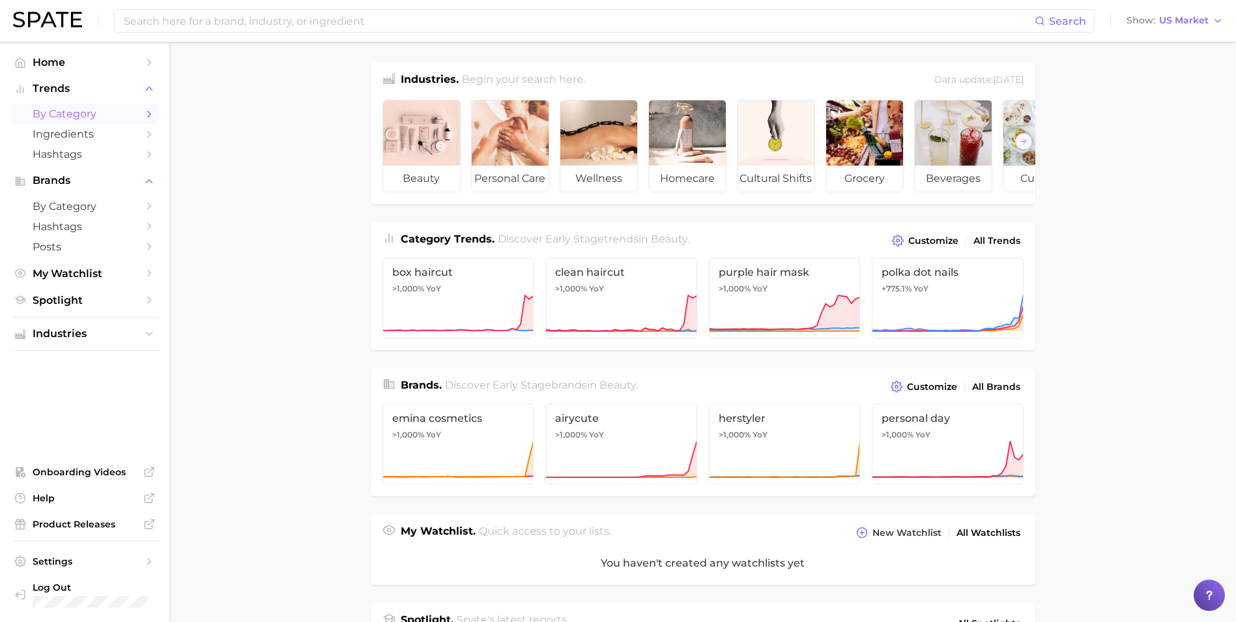 The image size is (1236, 622). Describe the element at coordinates (907, 532) in the screenshot. I see `span: New Watchlist` at that location.